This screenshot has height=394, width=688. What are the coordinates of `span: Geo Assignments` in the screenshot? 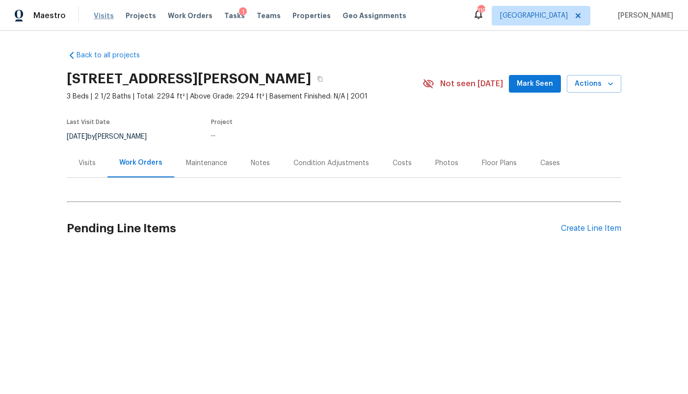 It's located at (374, 16).